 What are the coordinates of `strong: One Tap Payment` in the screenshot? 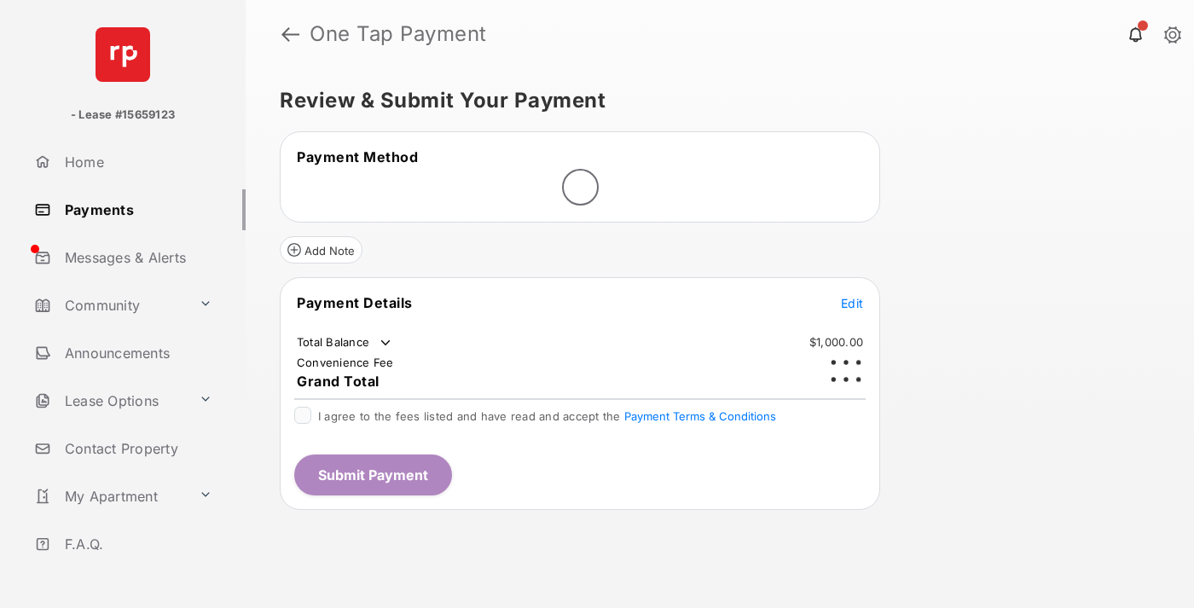 It's located at (398, 34).